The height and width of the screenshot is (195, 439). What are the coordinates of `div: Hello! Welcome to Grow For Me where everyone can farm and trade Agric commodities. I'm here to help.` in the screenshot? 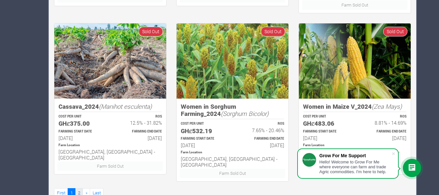 It's located at (355, 166).